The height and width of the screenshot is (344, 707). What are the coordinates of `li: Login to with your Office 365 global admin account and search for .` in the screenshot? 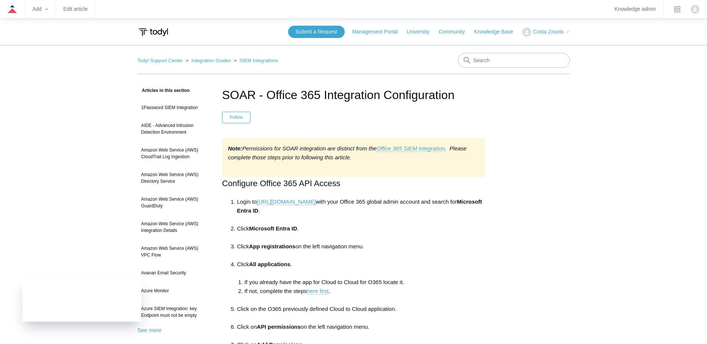 It's located at (361, 211).